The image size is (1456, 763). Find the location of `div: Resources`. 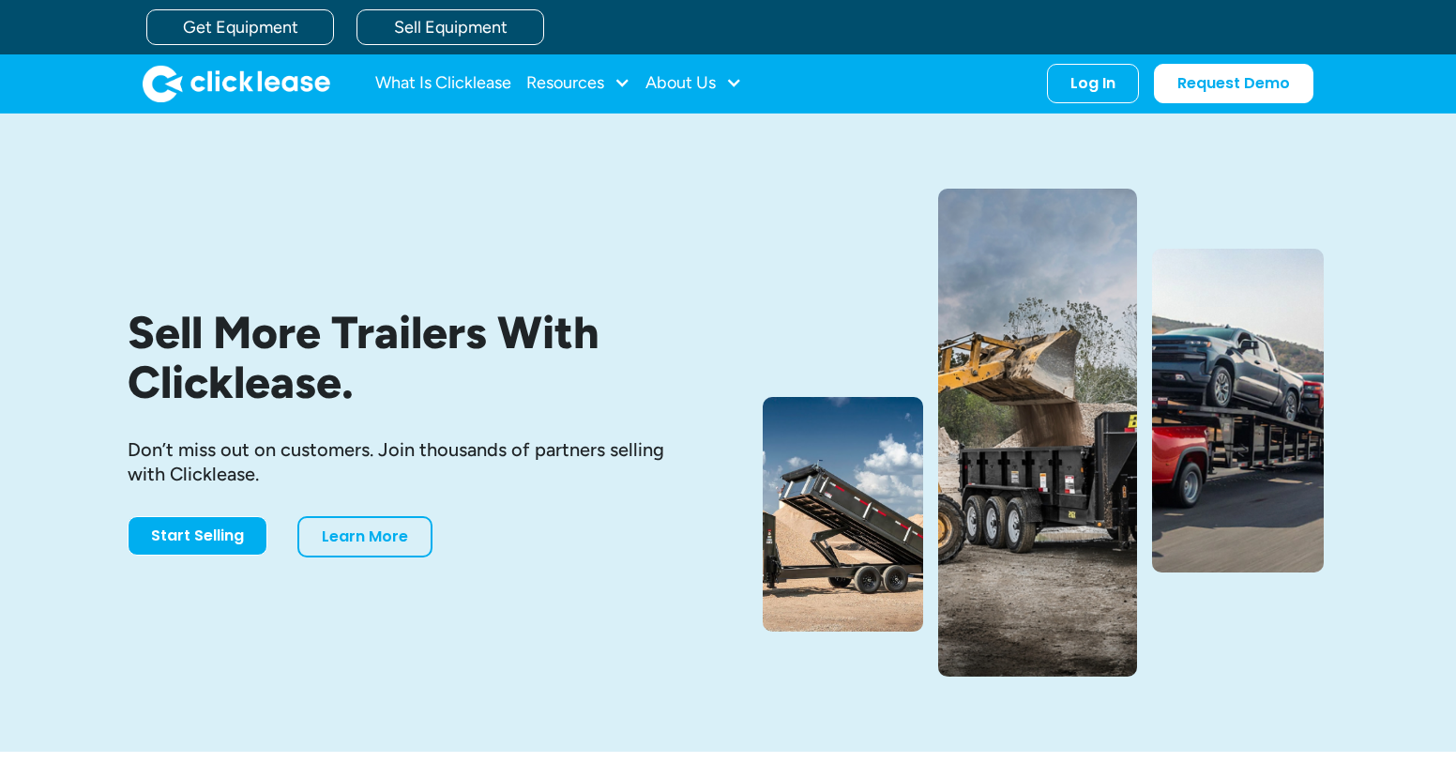

div: Resources is located at coordinates (578, 84).